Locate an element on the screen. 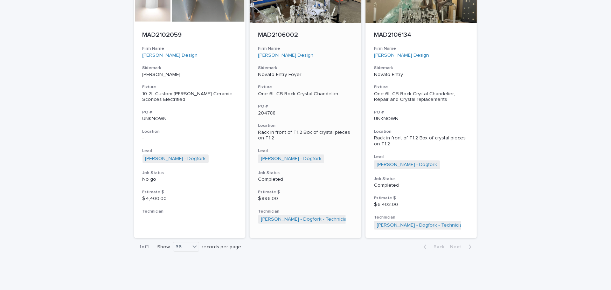 The height and width of the screenshot is (290, 611). p: MAD2106002 is located at coordinates (305, 35).